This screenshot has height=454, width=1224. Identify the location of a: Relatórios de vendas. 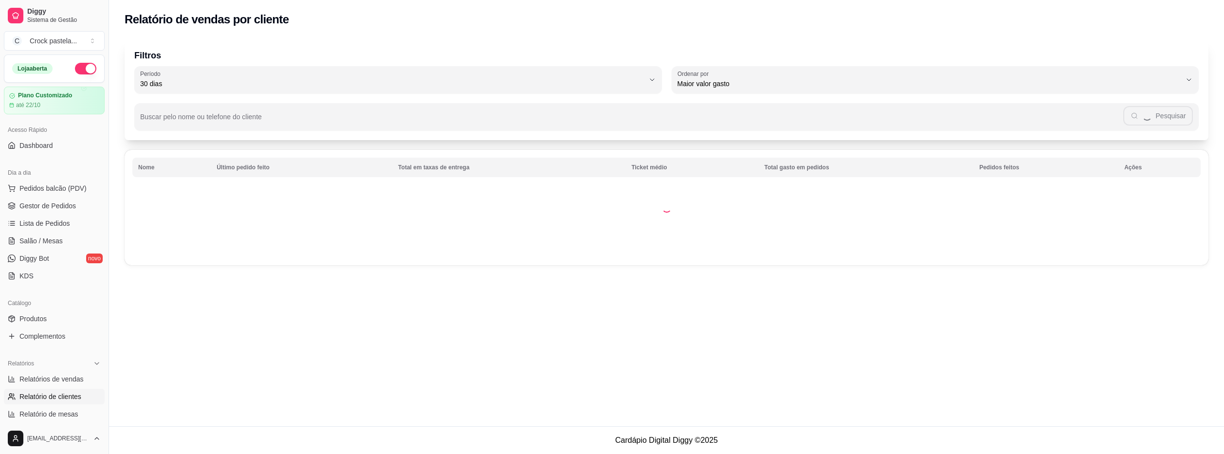
(54, 379).